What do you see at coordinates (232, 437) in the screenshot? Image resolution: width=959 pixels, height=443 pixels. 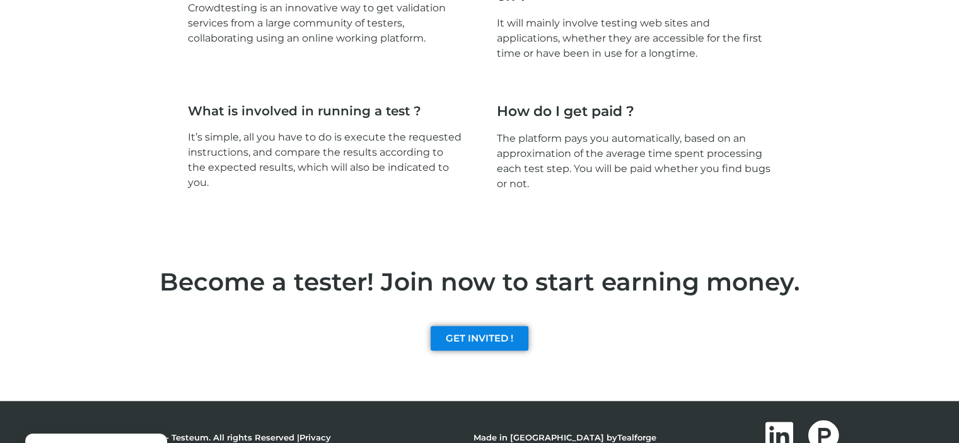 I see `p: © 2024 - Testeum. All rights Reserved |` at bounding box center [232, 437].